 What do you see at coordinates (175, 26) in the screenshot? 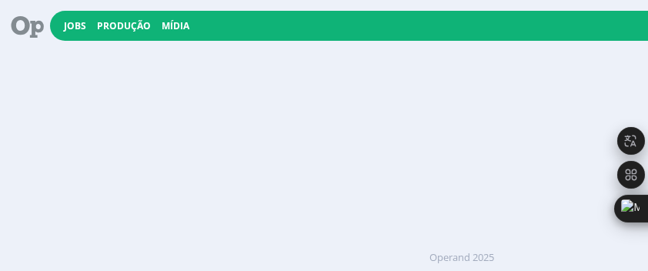
I see `button: Mídia` at bounding box center [175, 26].